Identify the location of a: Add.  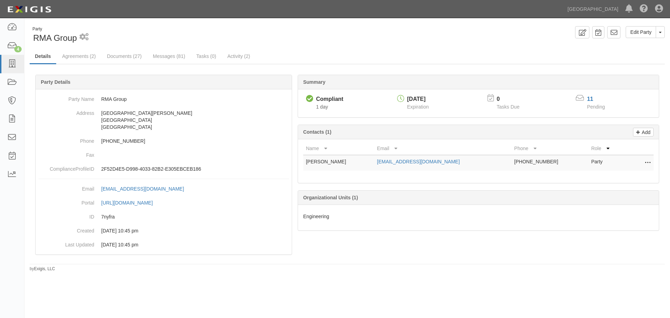
(643, 132).